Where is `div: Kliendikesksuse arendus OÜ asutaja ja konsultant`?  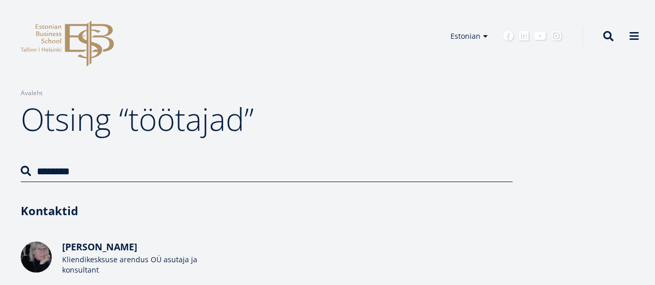 div: Kliendikesksuse arendus OÜ asutaja ja konsultant is located at coordinates (140, 265).